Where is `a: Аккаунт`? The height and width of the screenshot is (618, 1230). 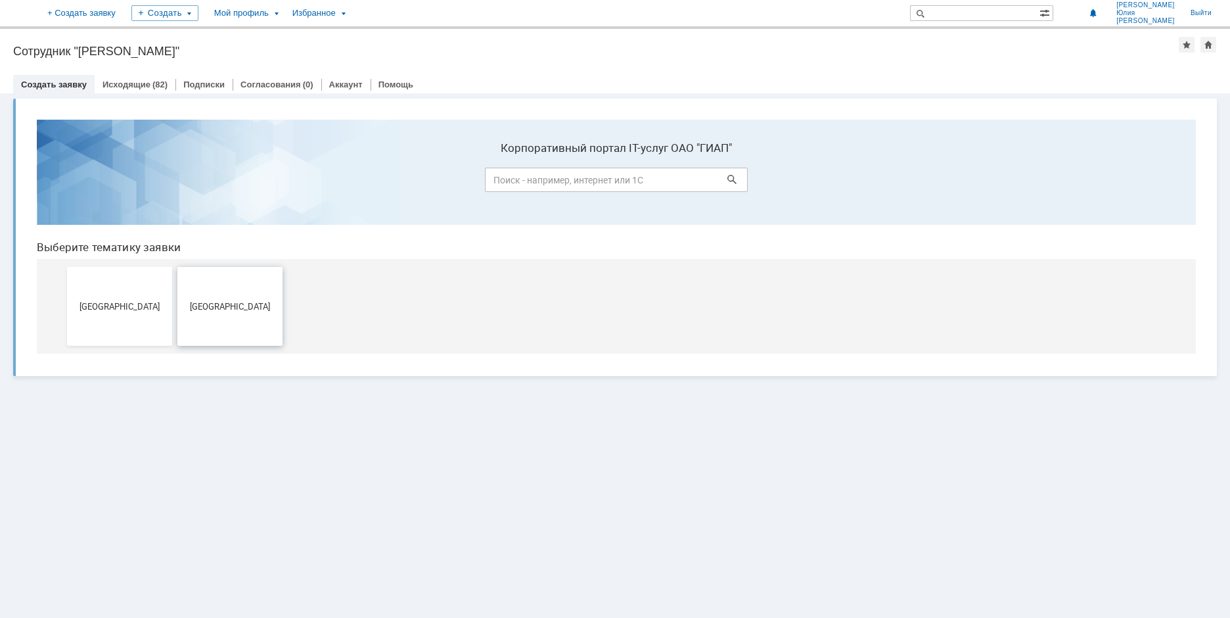
a: Аккаунт is located at coordinates (346, 84).